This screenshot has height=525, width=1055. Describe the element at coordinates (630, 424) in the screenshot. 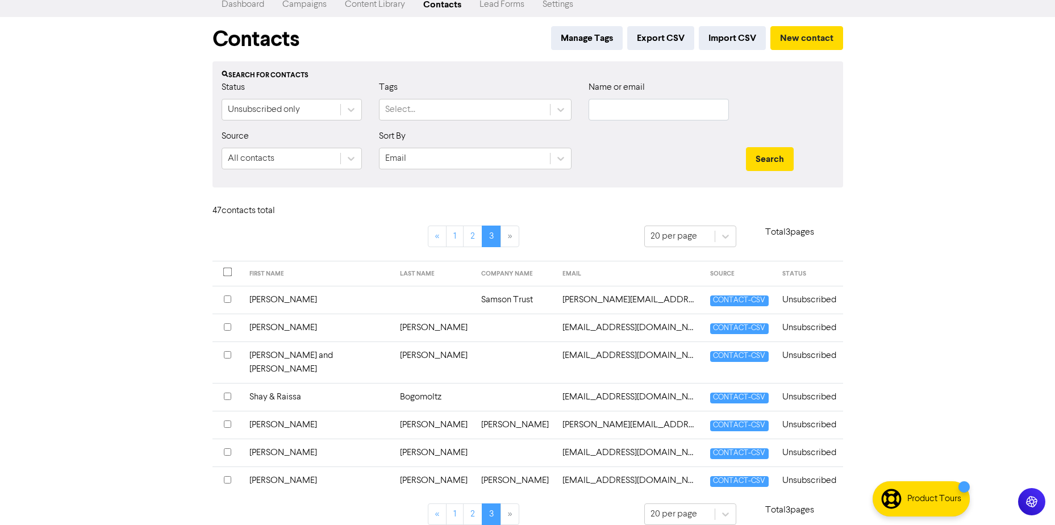

I see `td: stuart@wynyardwood.co.nz` at that location.